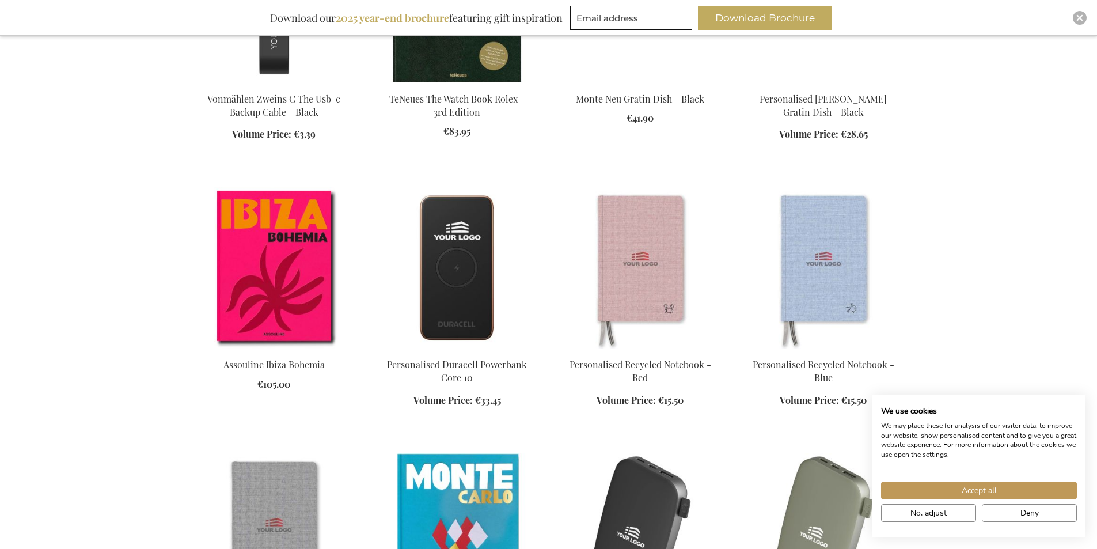  What do you see at coordinates (928, 512) in the screenshot?
I see `span: No, adjust` at bounding box center [928, 512].